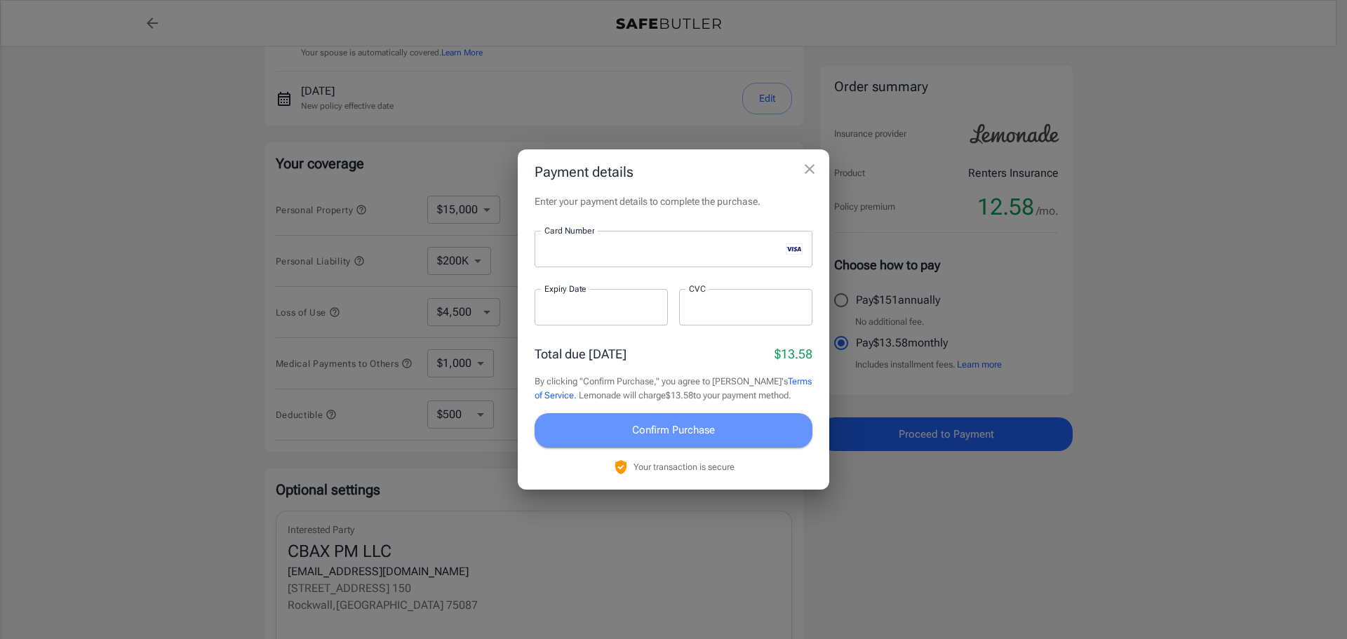  Describe the element at coordinates (565, 288) in the screenshot. I see `label: Expiry Date` at that location.